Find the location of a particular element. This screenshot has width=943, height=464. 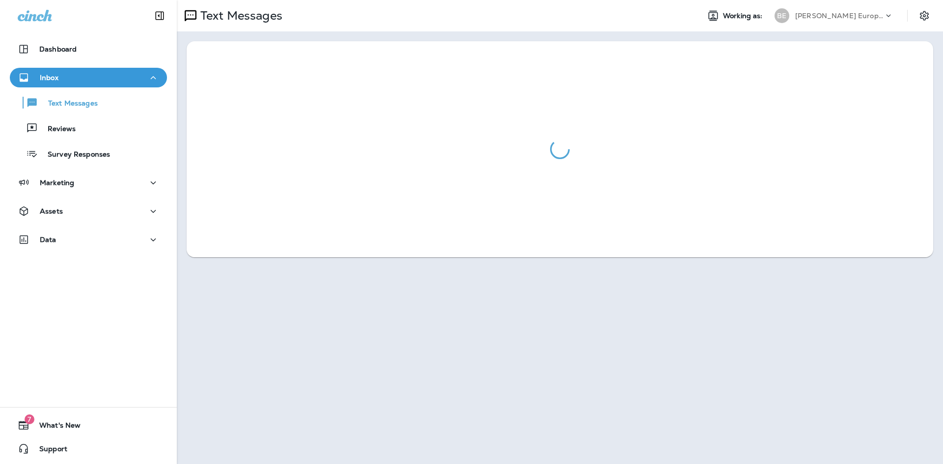

span: 7 is located at coordinates (29, 420).